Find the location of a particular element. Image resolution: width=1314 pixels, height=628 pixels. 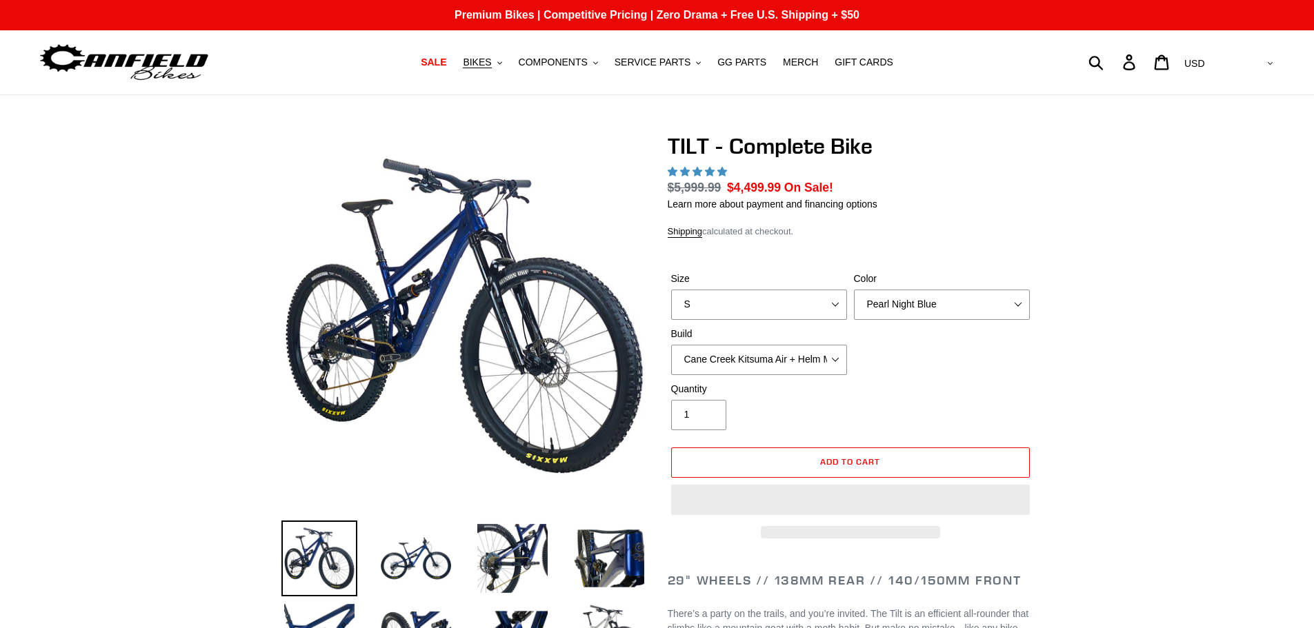

s: $5,999.99 is located at coordinates (695, 188).